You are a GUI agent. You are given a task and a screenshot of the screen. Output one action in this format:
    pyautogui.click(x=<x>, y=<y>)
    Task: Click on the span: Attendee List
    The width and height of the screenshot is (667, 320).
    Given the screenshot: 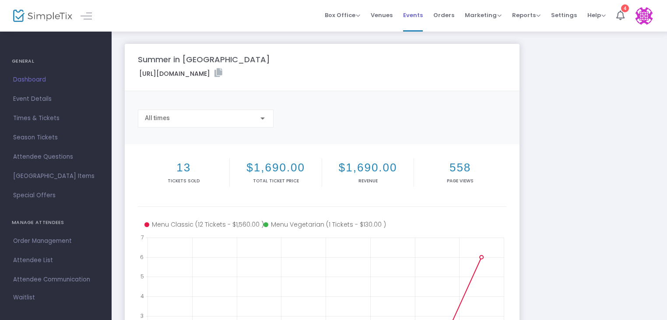 What is the action you would take?
    pyautogui.click(x=56, y=260)
    